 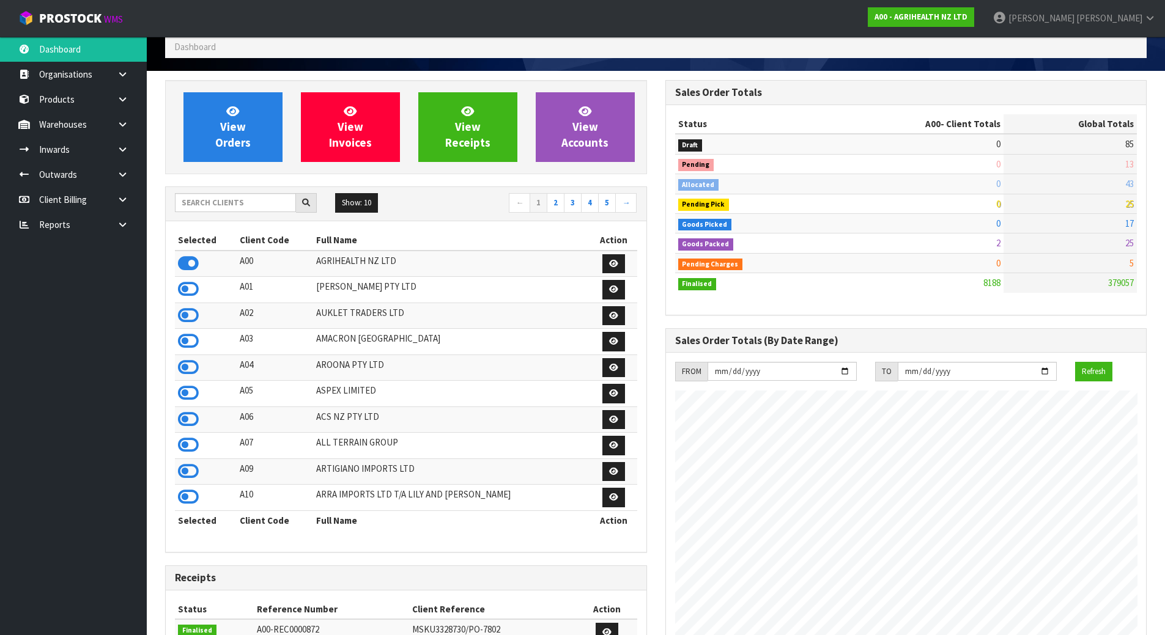 What do you see at coordinates (70, 18) in the screenshot?
I see `span: ProStock` at bounding box center [70, 18].